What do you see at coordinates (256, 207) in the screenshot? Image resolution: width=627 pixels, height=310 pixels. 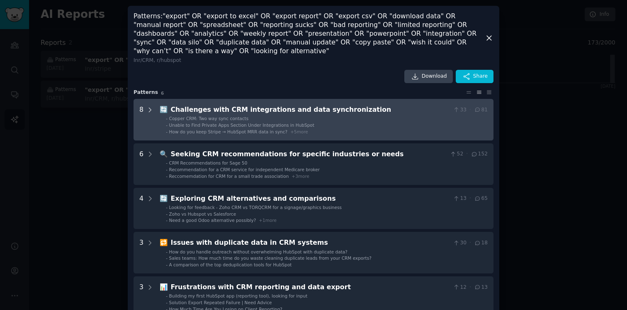 I see `span: Looking for feedback - Zoho CRM vs TORQCRM for a signage/graphics business` at bounding box center [256, 207].